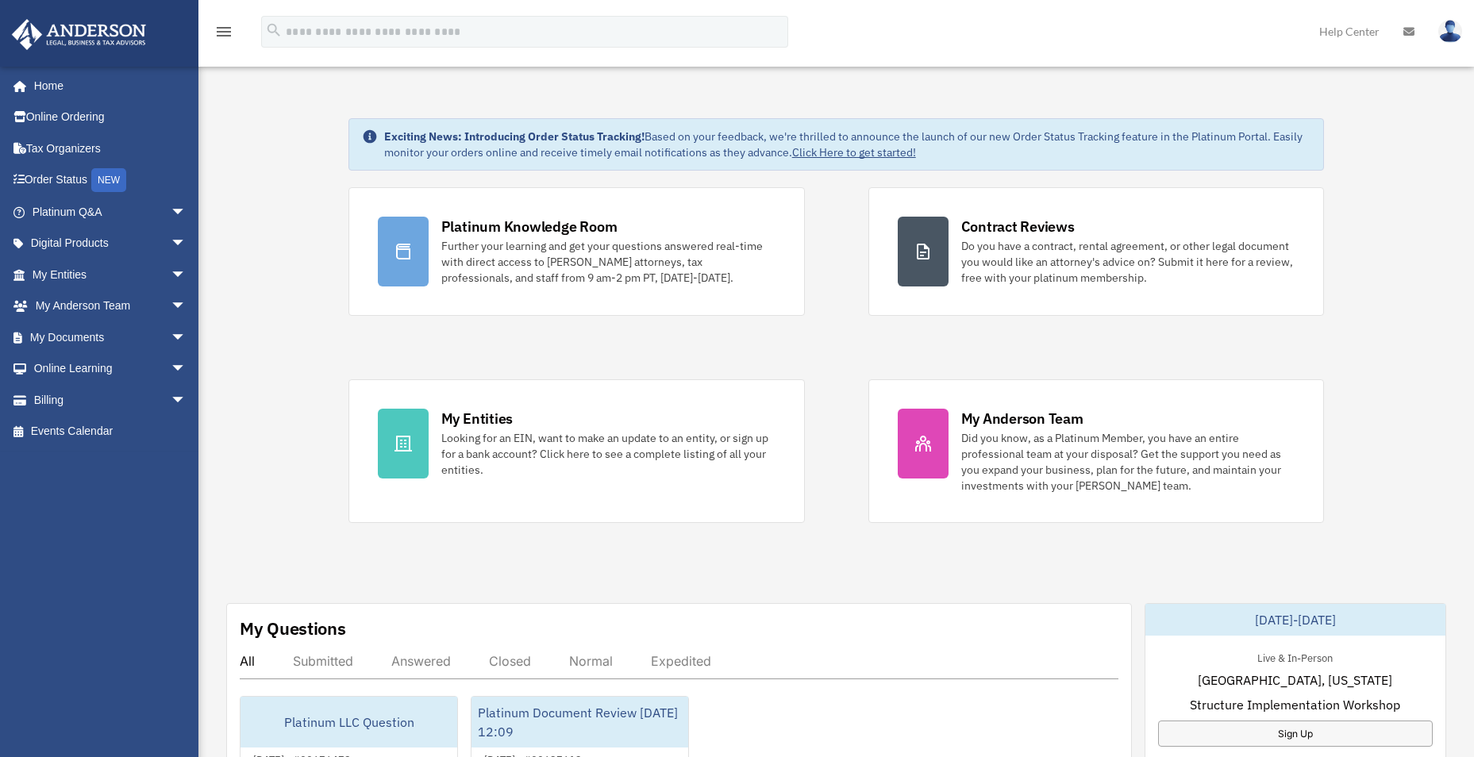 The height and width of the screenshot is (757, 1474). What do you see at coordinates (110, 275) in the screenshot?
I see `a: My Entitiesarrow_drop_down` at bounding box center [110, 275].